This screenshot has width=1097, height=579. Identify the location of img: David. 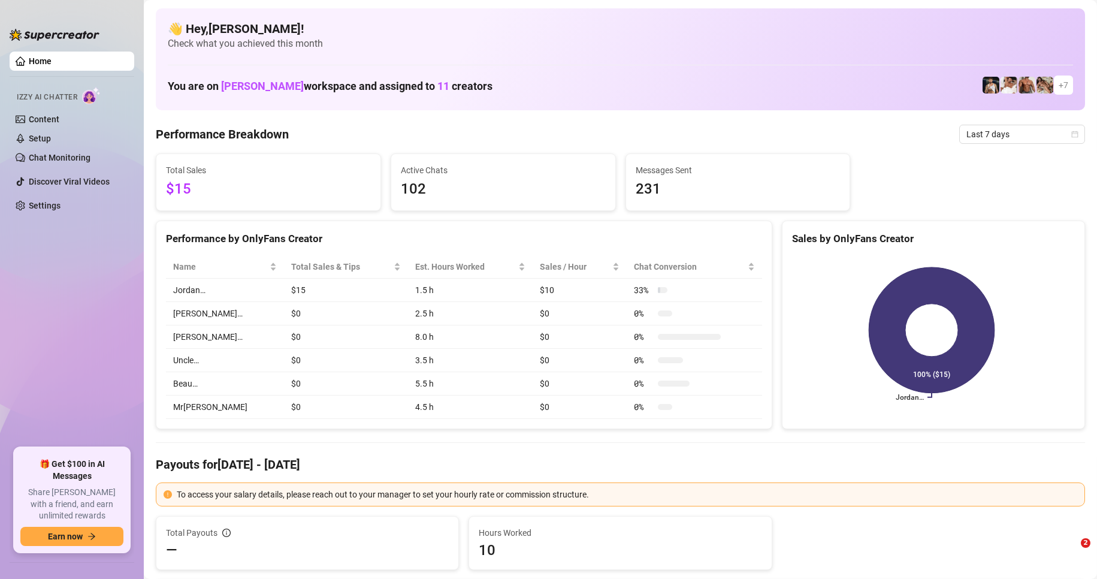
(1027, 85).